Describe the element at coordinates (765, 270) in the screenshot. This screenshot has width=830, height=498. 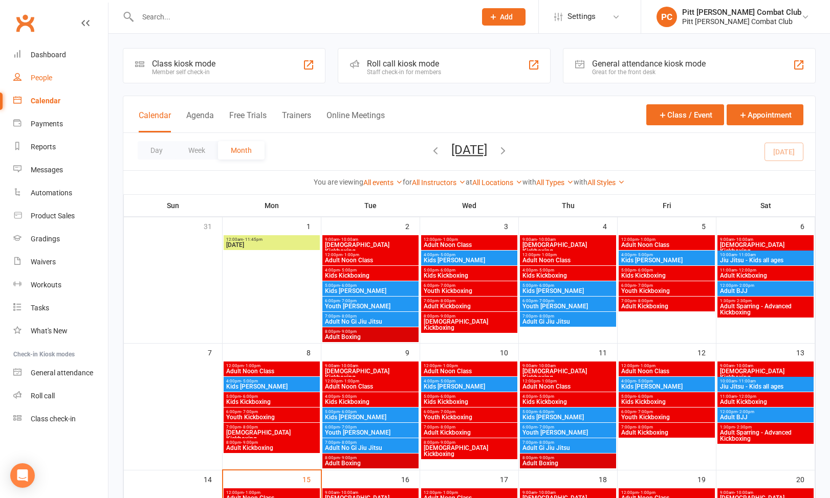
I see `span: 11:00am` at that location.